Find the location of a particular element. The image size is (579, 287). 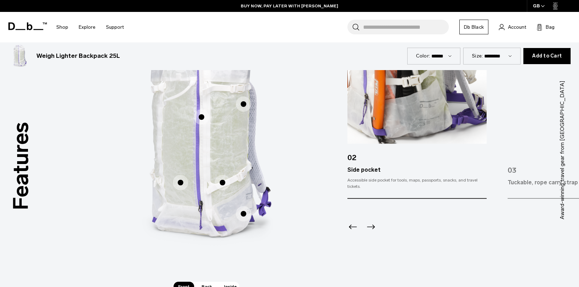

label: Color: is located at coordinates (423, 56).